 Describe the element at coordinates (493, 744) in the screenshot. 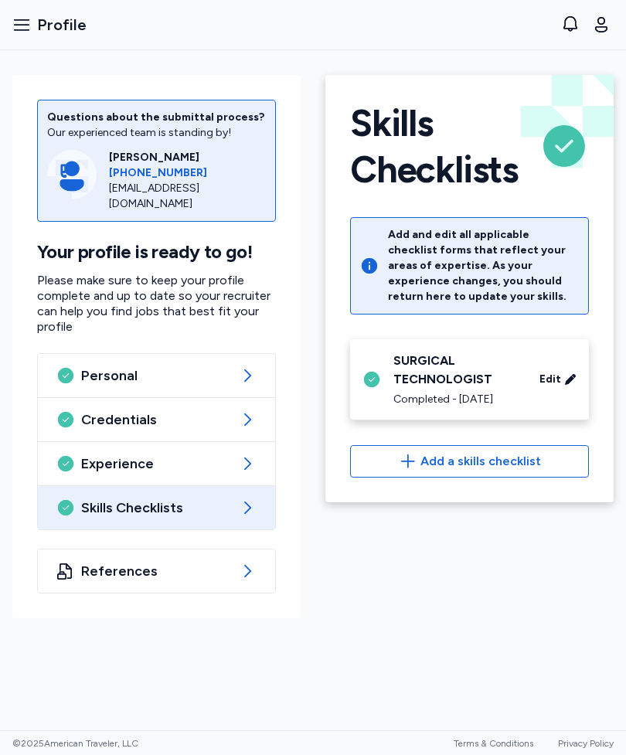

I see `a: Terms & Conditions` at that location.